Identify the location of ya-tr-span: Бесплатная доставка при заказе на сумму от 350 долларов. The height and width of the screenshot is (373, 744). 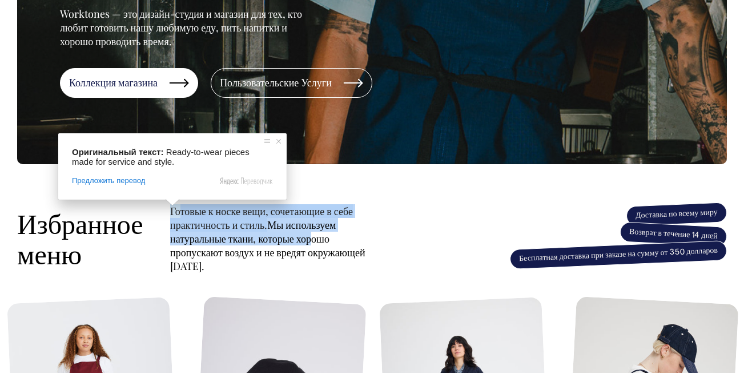
(619, 254).